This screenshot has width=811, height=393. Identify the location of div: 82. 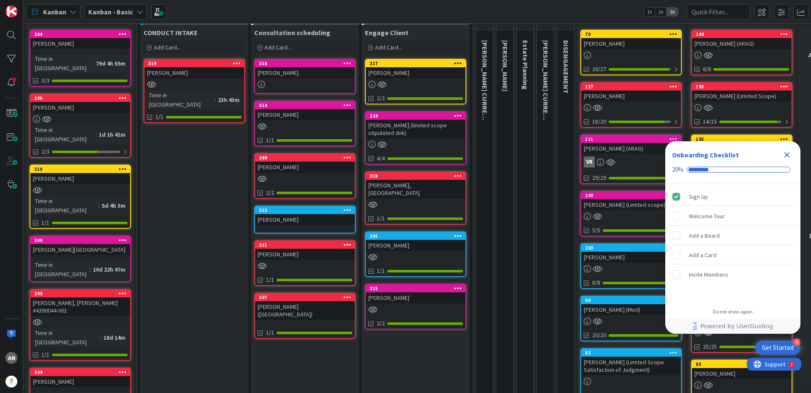
(633, 352).